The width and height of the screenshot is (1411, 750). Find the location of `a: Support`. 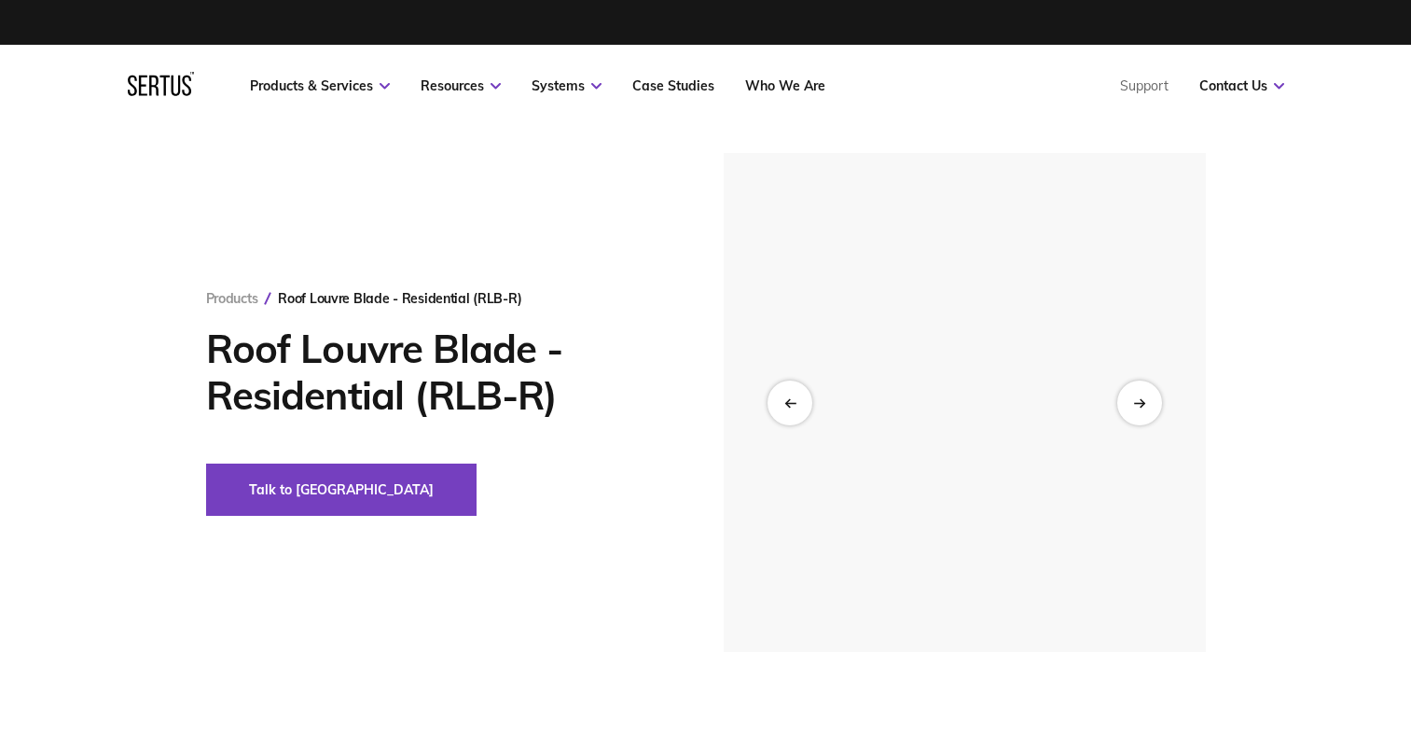

a: Support is located at coordinates (1144, 86).